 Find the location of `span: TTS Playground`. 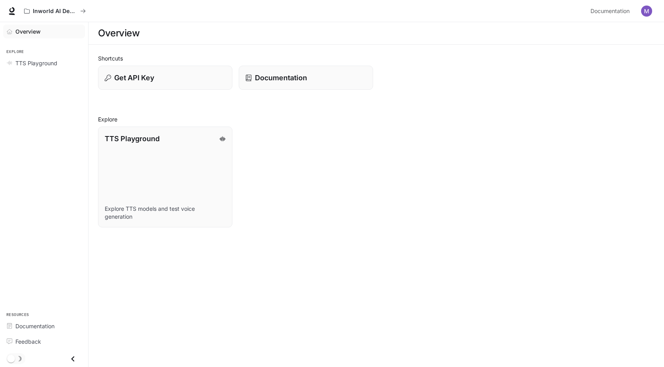

span: TTS Playground is located at coordinates (36, 63).